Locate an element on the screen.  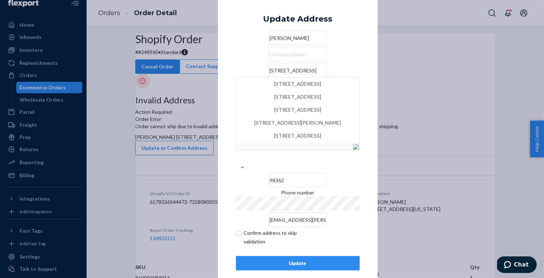
input: Company Name is located at coordinates (298, 54).